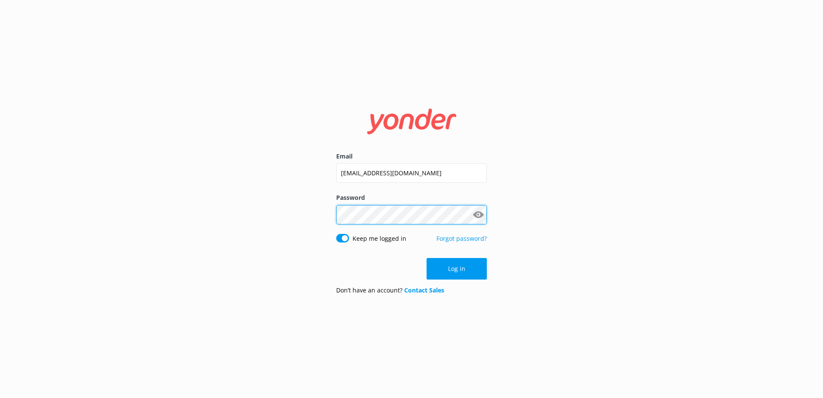  Describe the element at coordinates (424, 290) in the screenshot. I see `a: Contact Sales` at that location.